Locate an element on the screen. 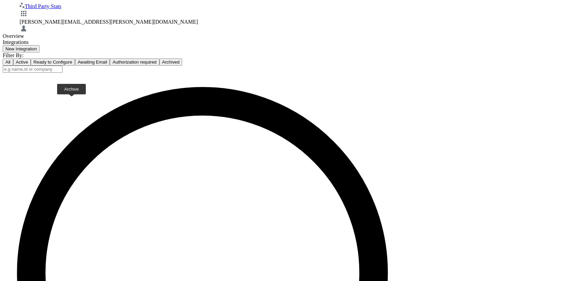 This screenshot has width=576, height=281. button: Ready to Configure is located at coordinates (53, 62).